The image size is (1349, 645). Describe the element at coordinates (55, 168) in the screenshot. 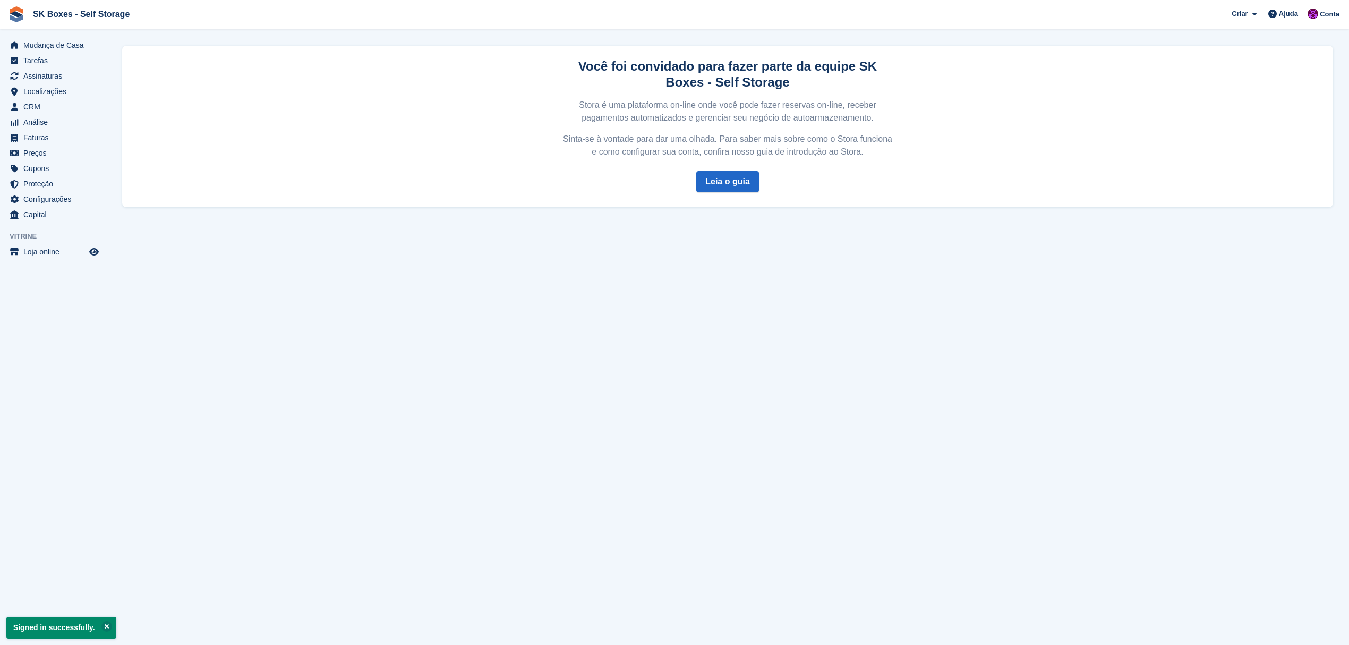

I see `span: Cupons` at that location.